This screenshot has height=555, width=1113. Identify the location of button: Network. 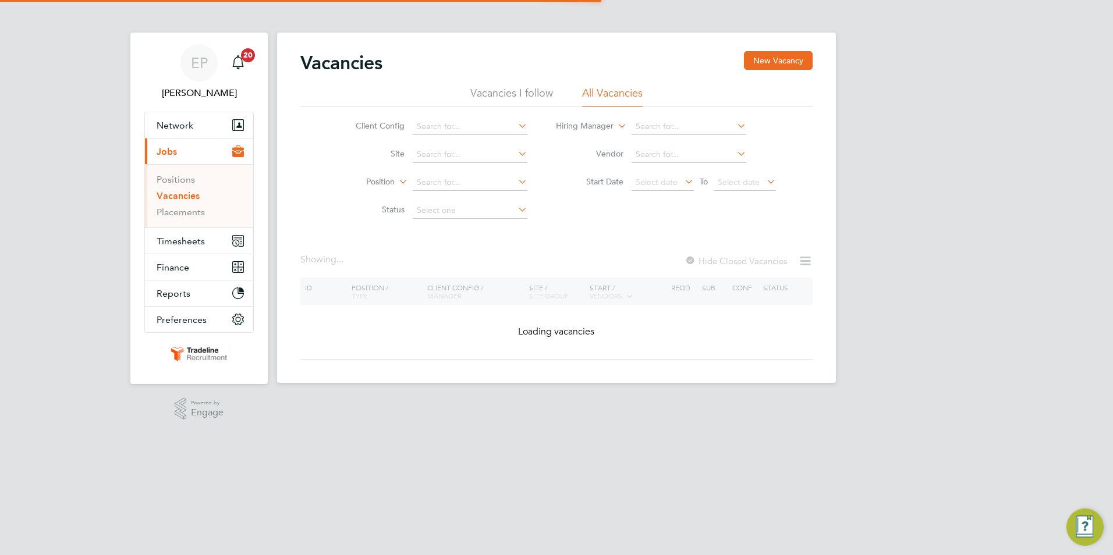
(199, 125).